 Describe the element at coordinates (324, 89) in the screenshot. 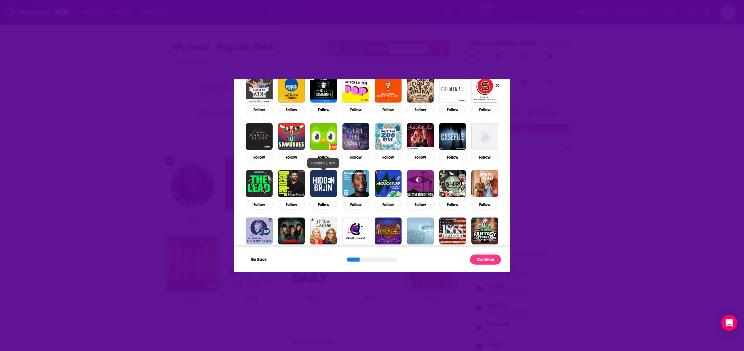

I see `a: The Bill Simmons Podcast` at that location.